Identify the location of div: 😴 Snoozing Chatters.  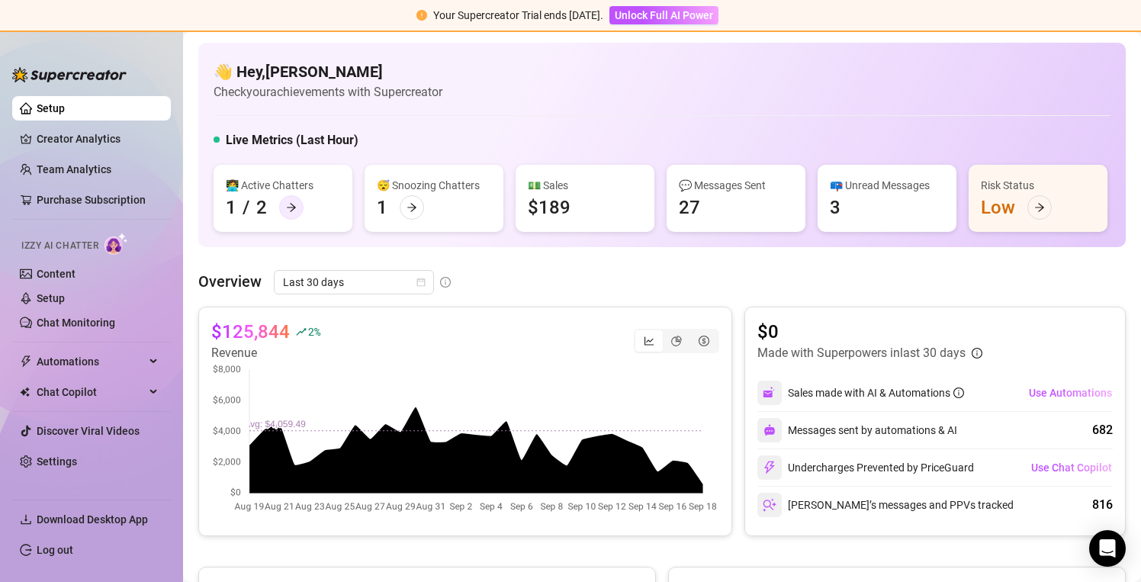
(434, 185).